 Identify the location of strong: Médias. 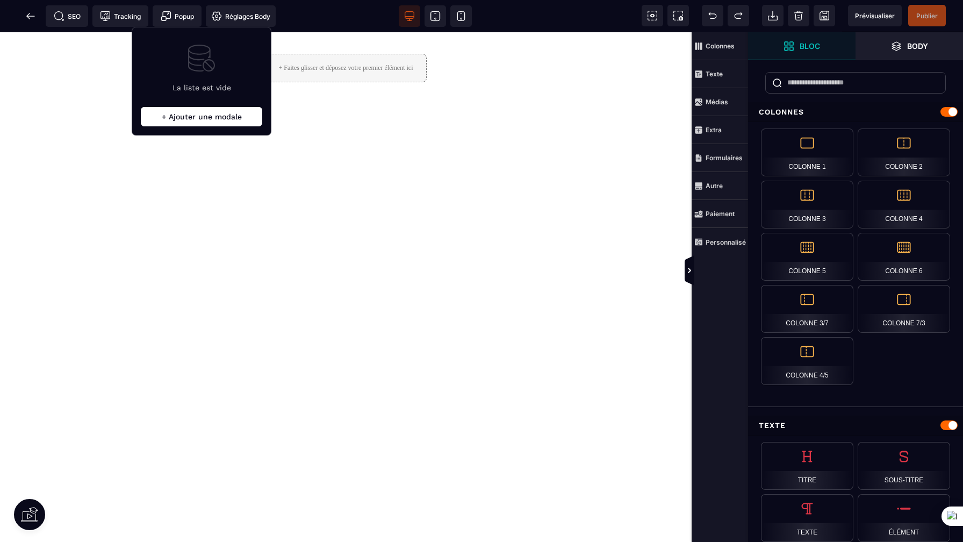
(717, 102).